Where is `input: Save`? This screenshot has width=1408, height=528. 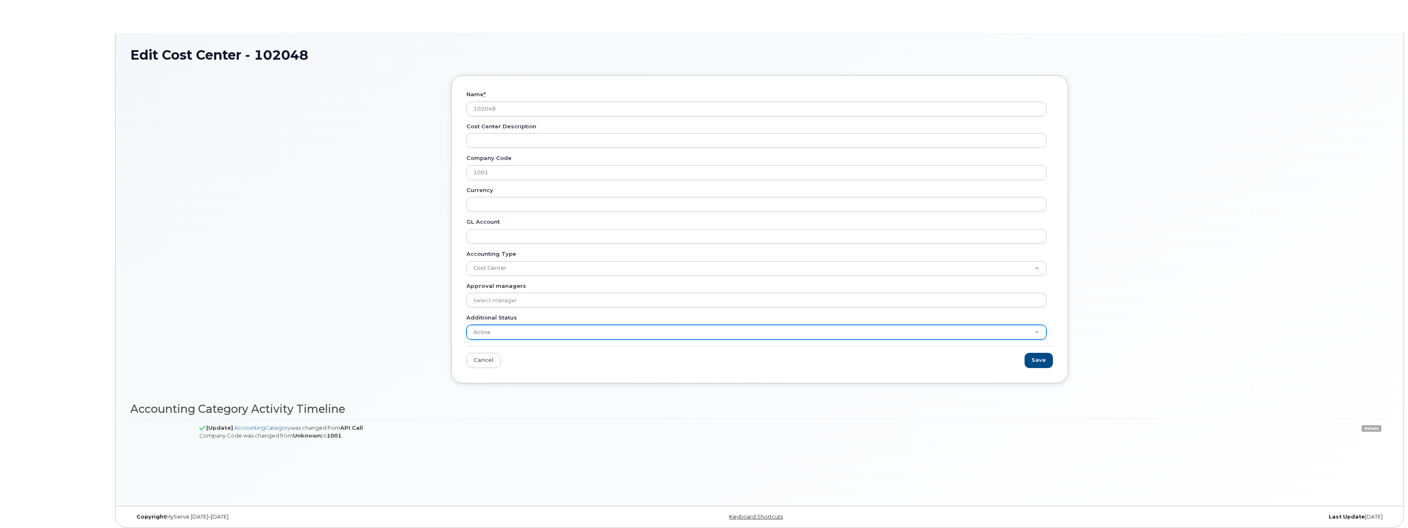
input: Save is located at coordinates (1038, 360).